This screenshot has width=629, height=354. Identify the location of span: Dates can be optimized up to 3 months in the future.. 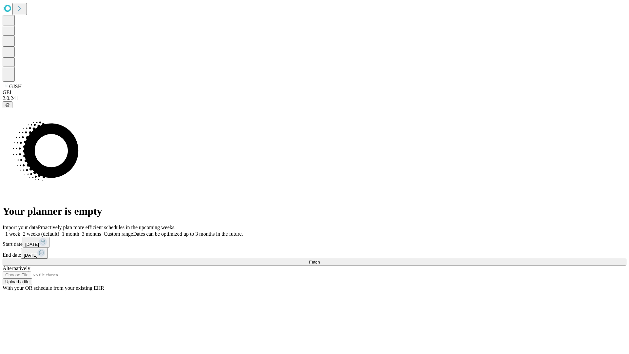
(188, 234).